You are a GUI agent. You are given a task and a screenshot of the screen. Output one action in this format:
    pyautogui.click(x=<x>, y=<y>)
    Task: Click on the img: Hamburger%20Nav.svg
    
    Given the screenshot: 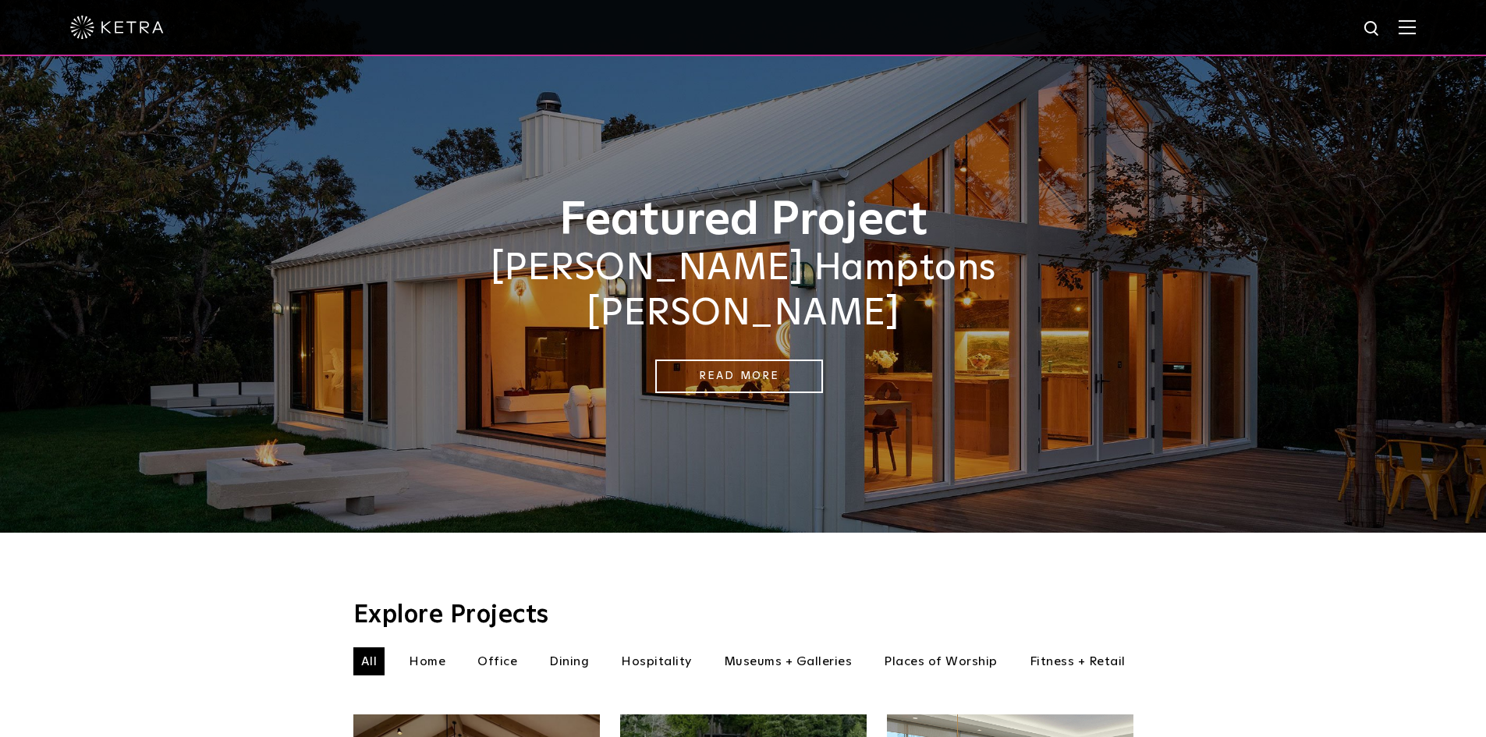 What is the action you would take?
    pyautogui.click(x=1407, y=27)
    